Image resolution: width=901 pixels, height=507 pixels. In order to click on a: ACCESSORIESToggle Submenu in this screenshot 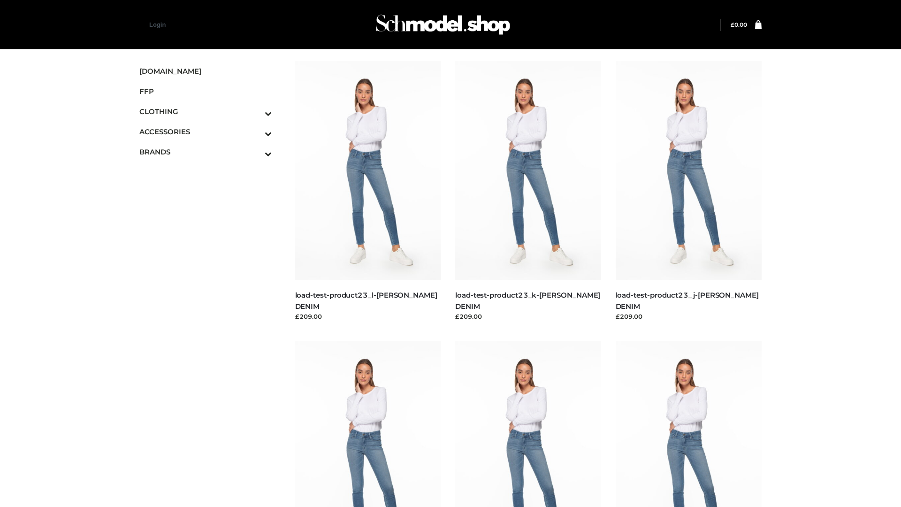, I will do `click(206, 131)`.